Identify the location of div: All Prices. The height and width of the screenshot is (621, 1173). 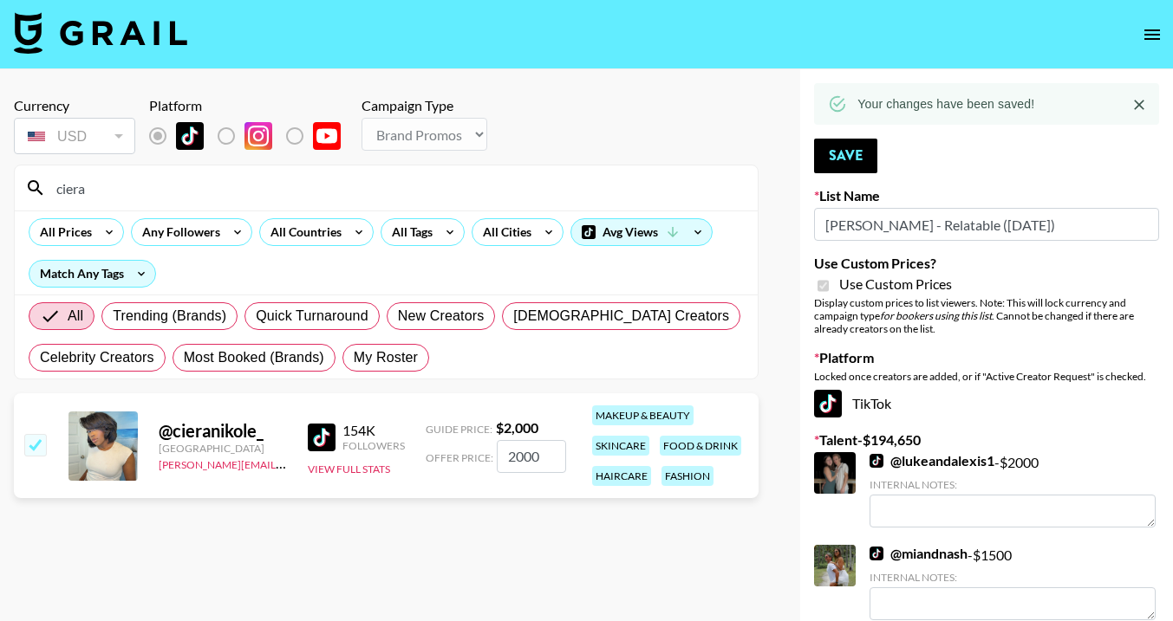
(62, 232).